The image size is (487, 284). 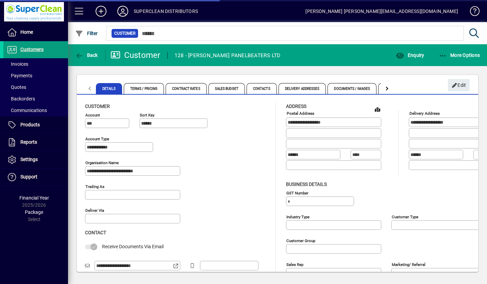 What do you see at coordinates (27, 110) in the screenshot?
I see `span: Communications` at bounding box center [27, 110].